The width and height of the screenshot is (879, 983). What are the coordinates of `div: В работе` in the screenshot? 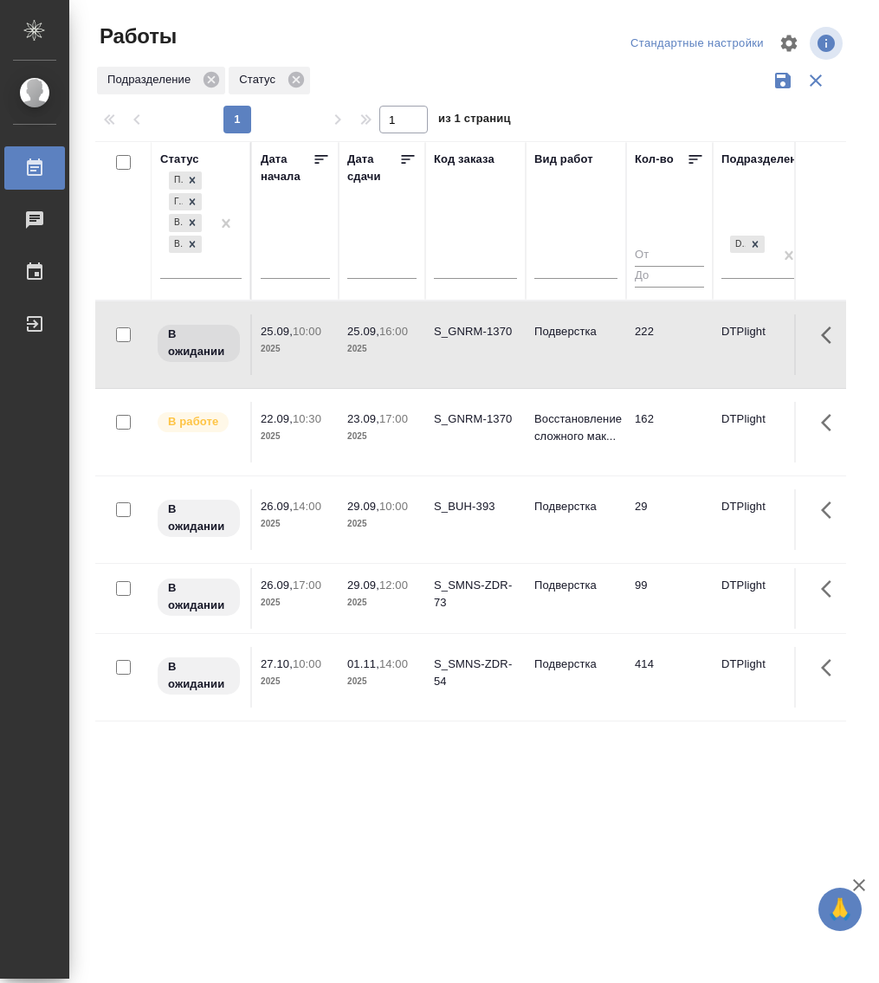 It's located at (176, 244).